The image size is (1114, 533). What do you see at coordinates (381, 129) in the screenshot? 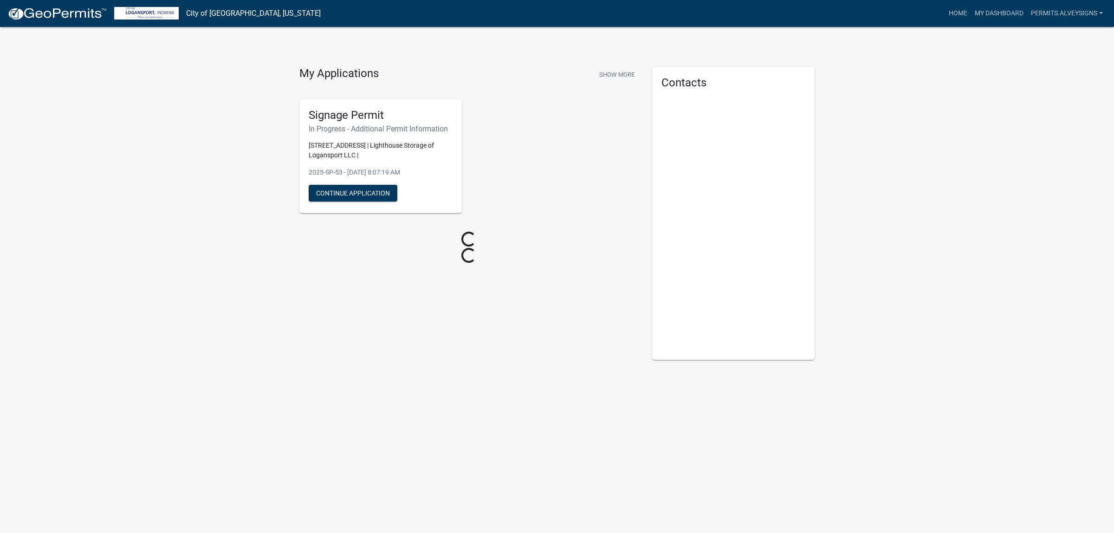
I see `h6: In Progress - Additional Permit Information` at bounding box center [381, 129].